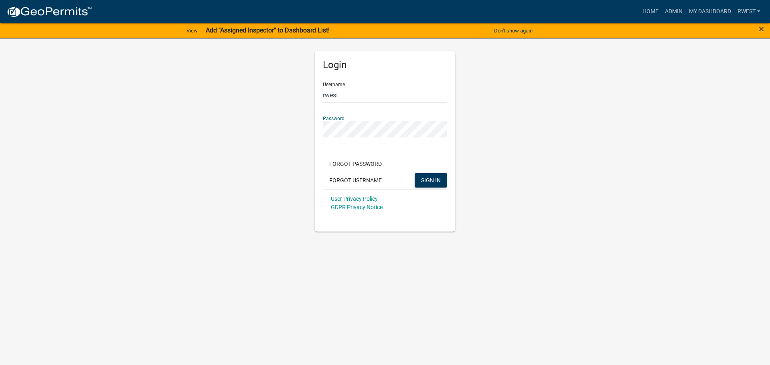 Image resolution: width=770 pixels, height=365 pixels. Describe the element at coordinates (385, 65) in the screenshot. I see `h5: Login` at that location.